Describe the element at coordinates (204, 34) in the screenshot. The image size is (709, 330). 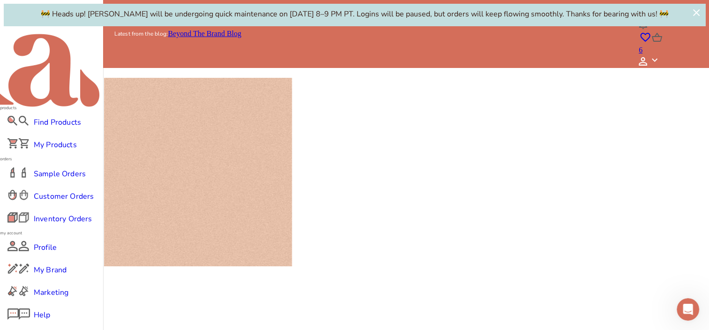
I see `a: Beyond The Brand Blog` at that location.